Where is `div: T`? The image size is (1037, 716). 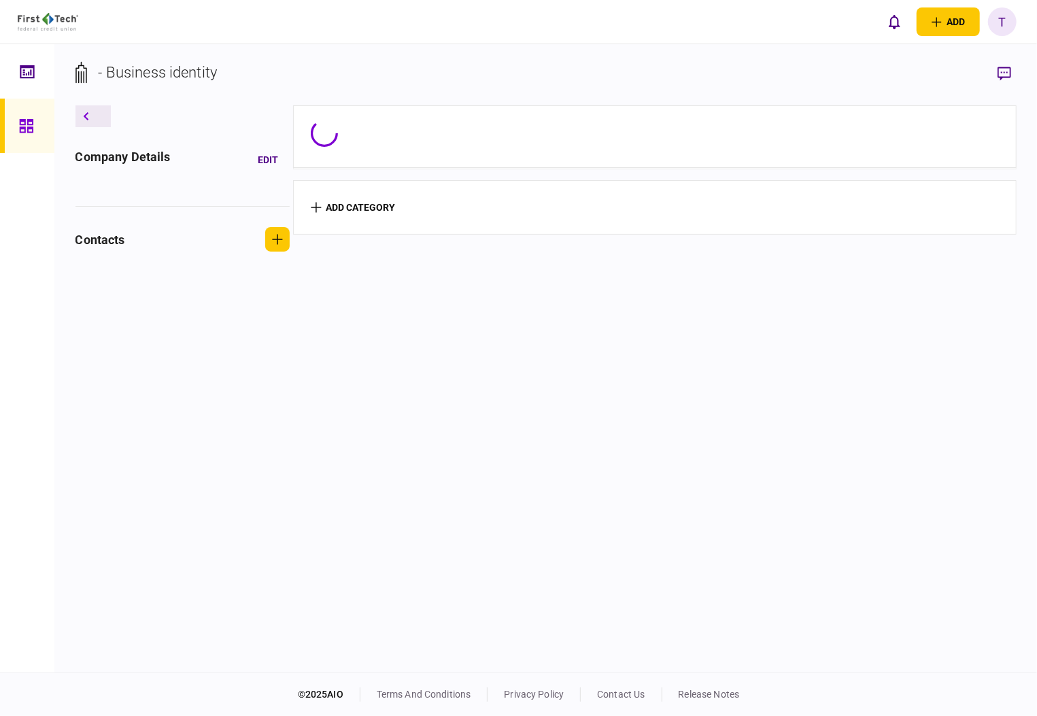
div: T is located at coordinates (1002, 22).